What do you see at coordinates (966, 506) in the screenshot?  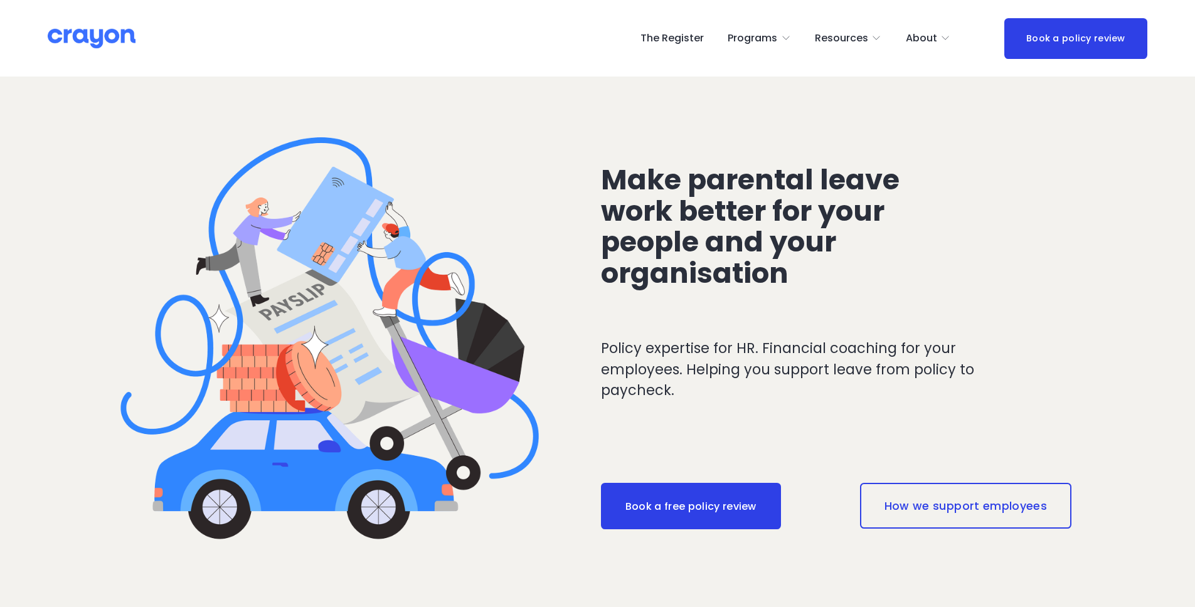 I see `a: How we support employees` at bounding box center [966, 506].